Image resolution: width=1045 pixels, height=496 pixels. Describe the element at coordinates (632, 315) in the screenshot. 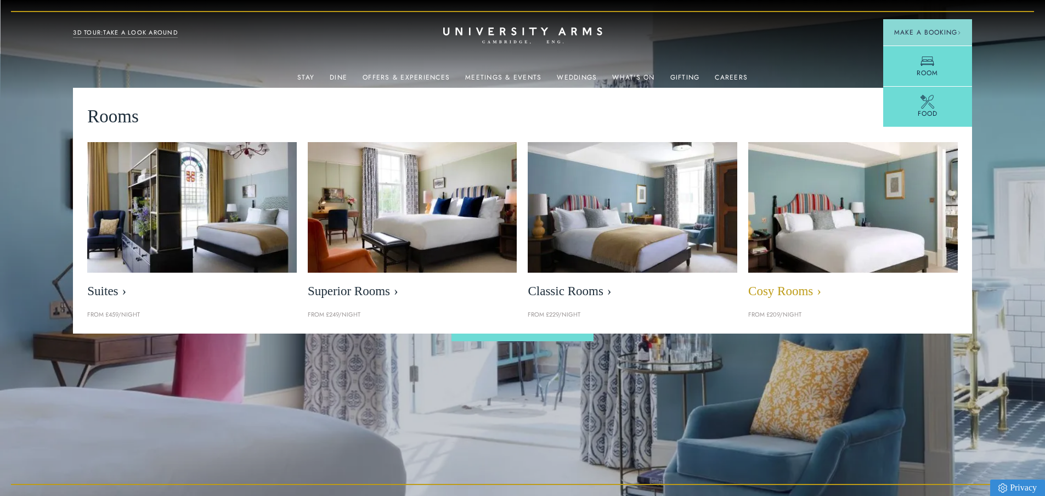

I see `p: From £229/night` at that location.